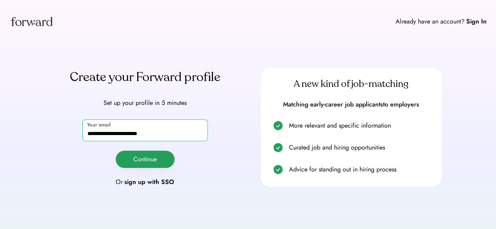  I want to click on div: Sign In, so click(477, 22).